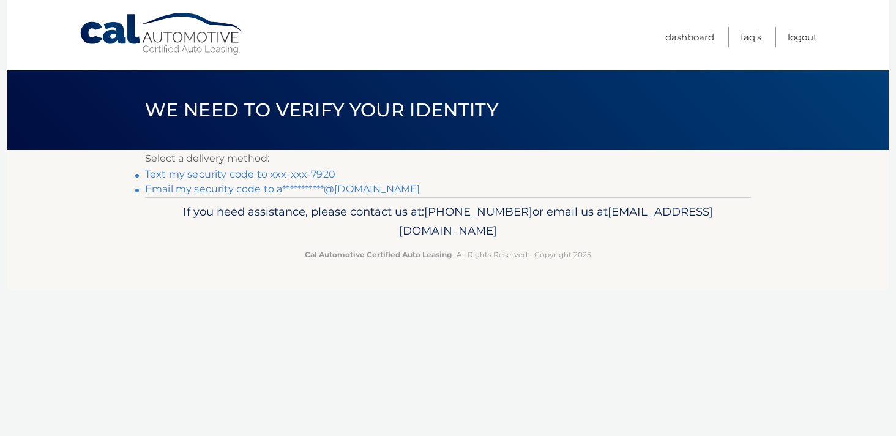 This screenshot has height=436, width=896. I want to click on p: - All Rights Reserved - Copyright 2025, so click(448, 254).